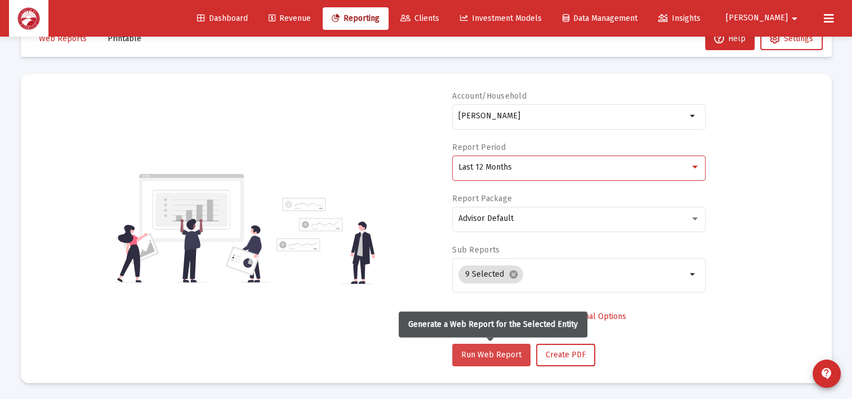  I want to click on button: Web Reports, so click(62, 39).